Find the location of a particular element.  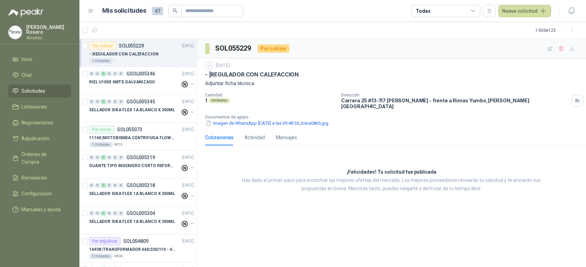

img: Logo peakr is located at coordinates (26, 12).